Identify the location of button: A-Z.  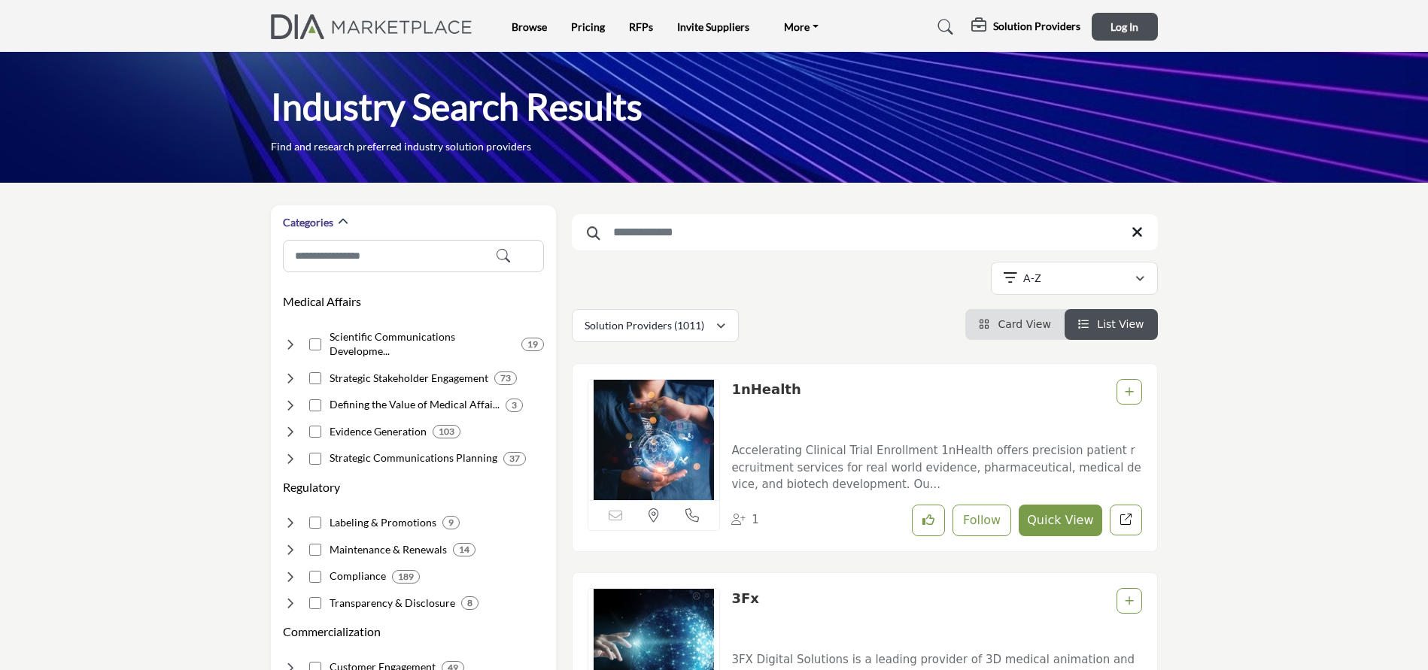
(1074, 278).